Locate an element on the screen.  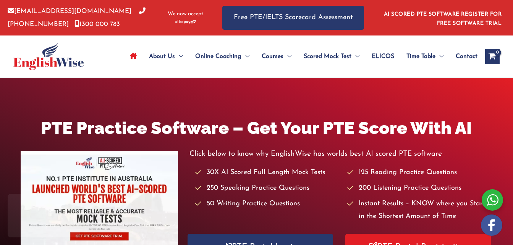
a: ELICOS is located at coordinates (382, 56).